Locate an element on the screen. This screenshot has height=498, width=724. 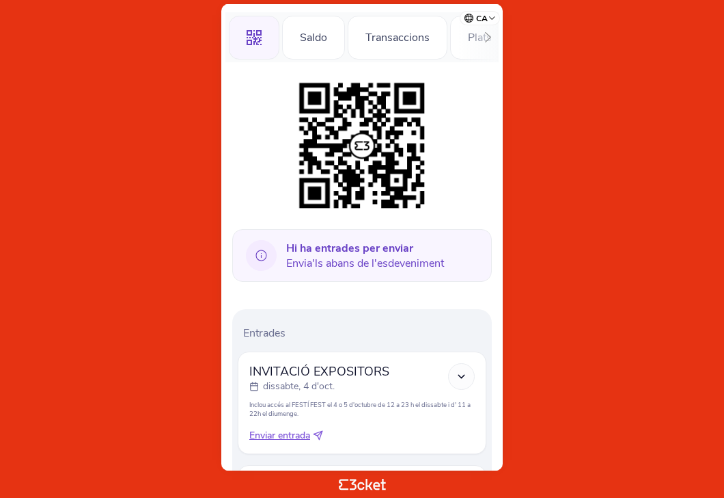
div: Transaccions is located at coordinates (398, 38).